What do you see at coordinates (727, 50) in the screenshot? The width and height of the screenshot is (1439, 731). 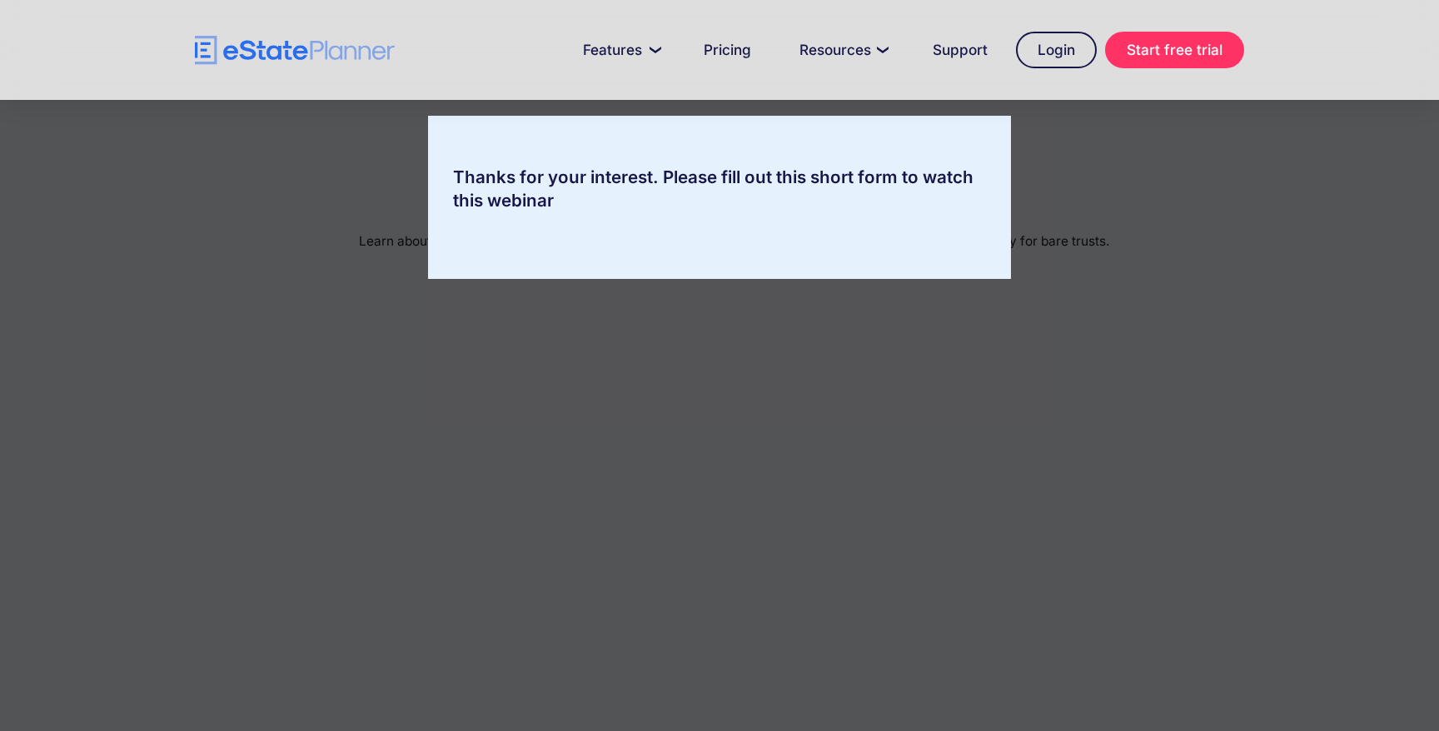 I see `a: Pricing` at bounding box center [727, 50].